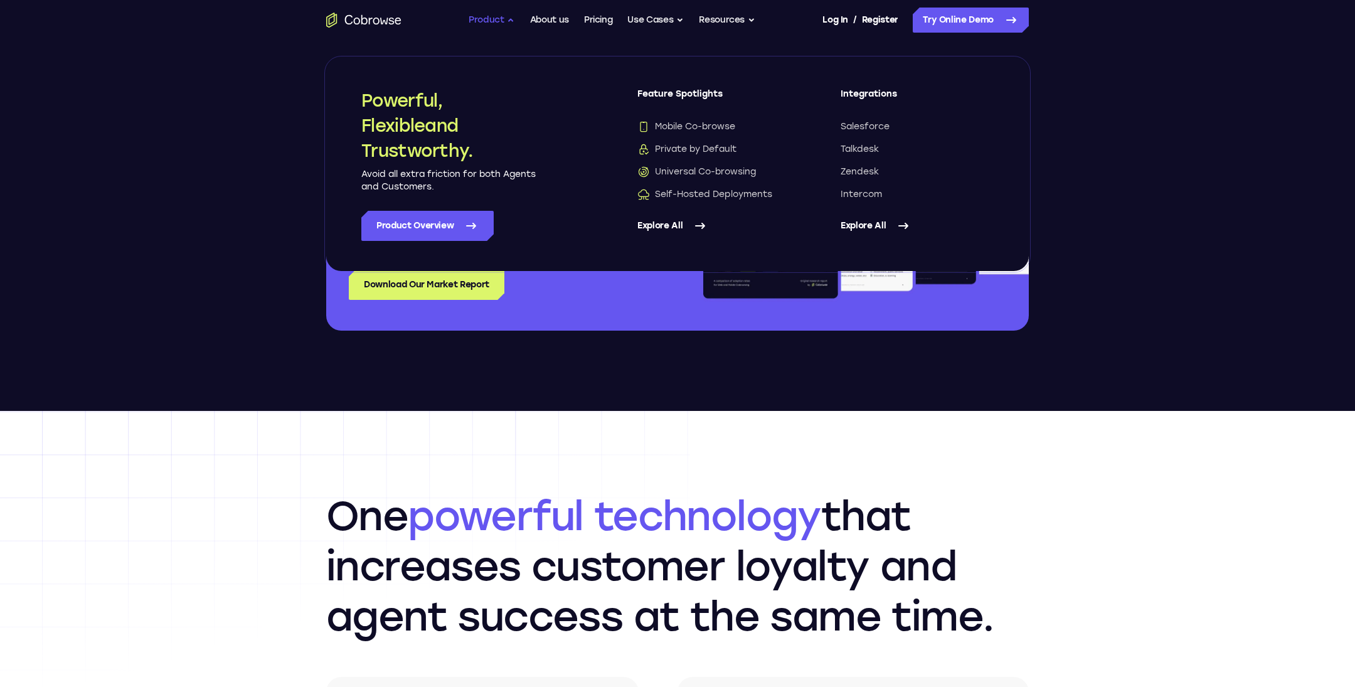 Image resolution: width=1355 pixels, height=687 pixels. I want to click on h2: Powerful, Flexible and Trustworthy., so click(449, 125).